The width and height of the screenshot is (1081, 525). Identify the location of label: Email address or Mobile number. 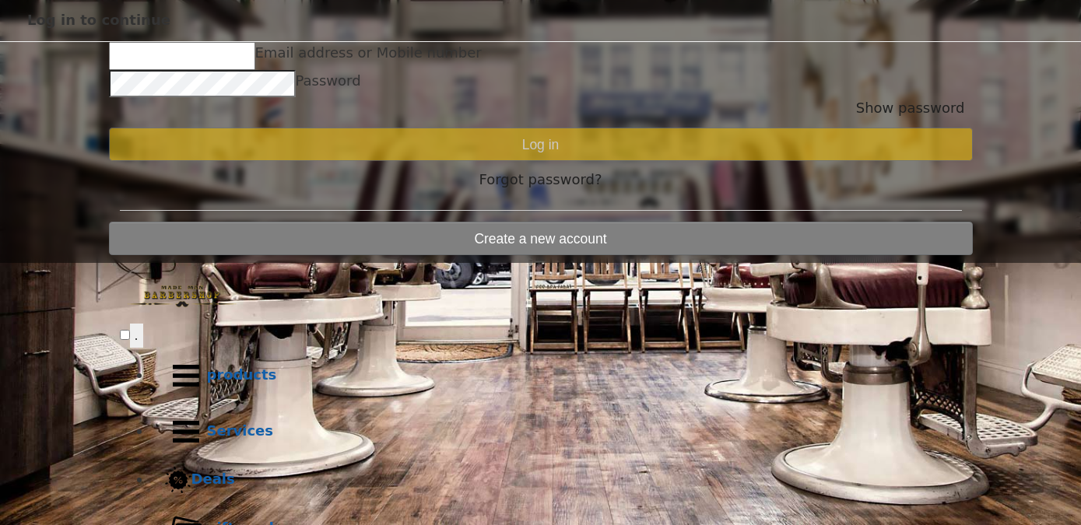
(368, 53).